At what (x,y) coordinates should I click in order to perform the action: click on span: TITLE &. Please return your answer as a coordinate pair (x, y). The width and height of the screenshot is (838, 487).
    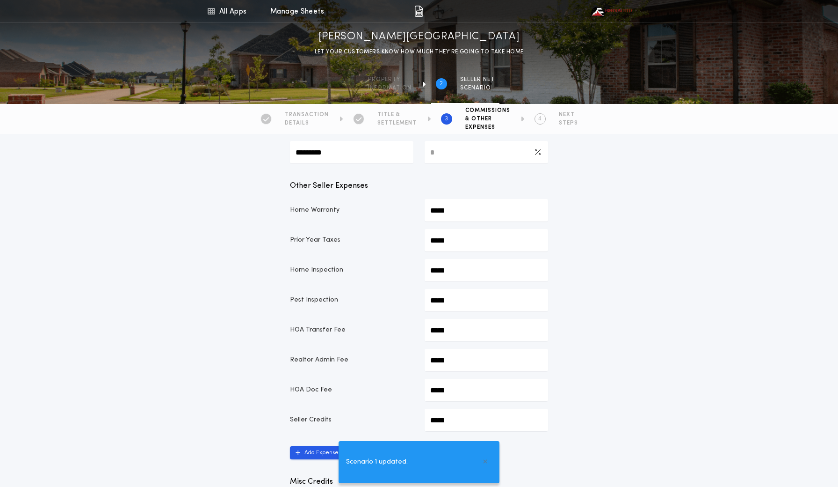
    Looking at the image, I should click on (397, 115).